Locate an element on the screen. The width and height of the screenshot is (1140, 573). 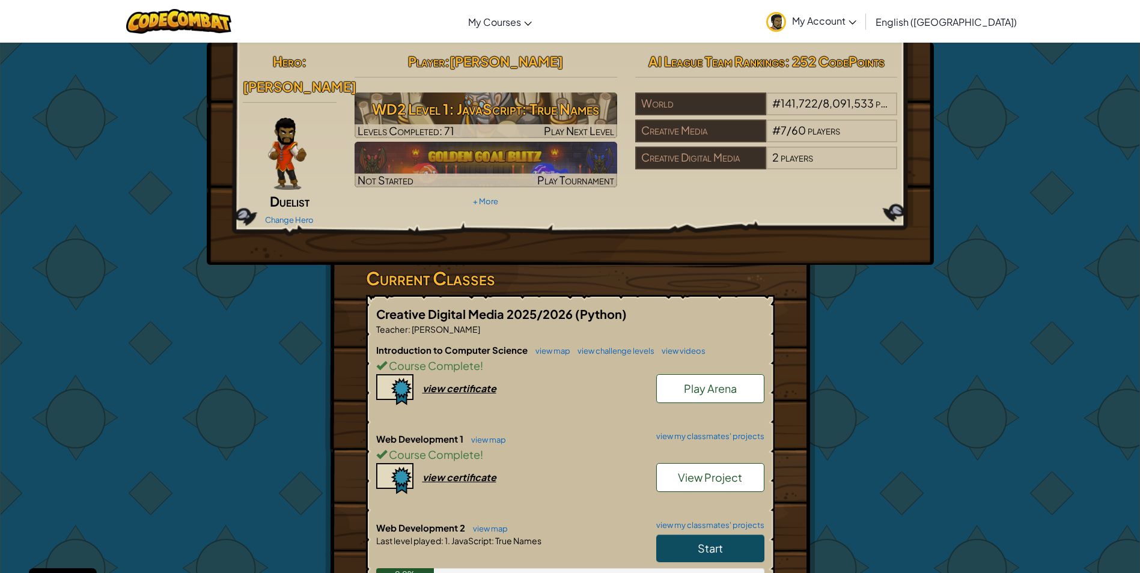
span: 60 is located at coordinates (799, 130).